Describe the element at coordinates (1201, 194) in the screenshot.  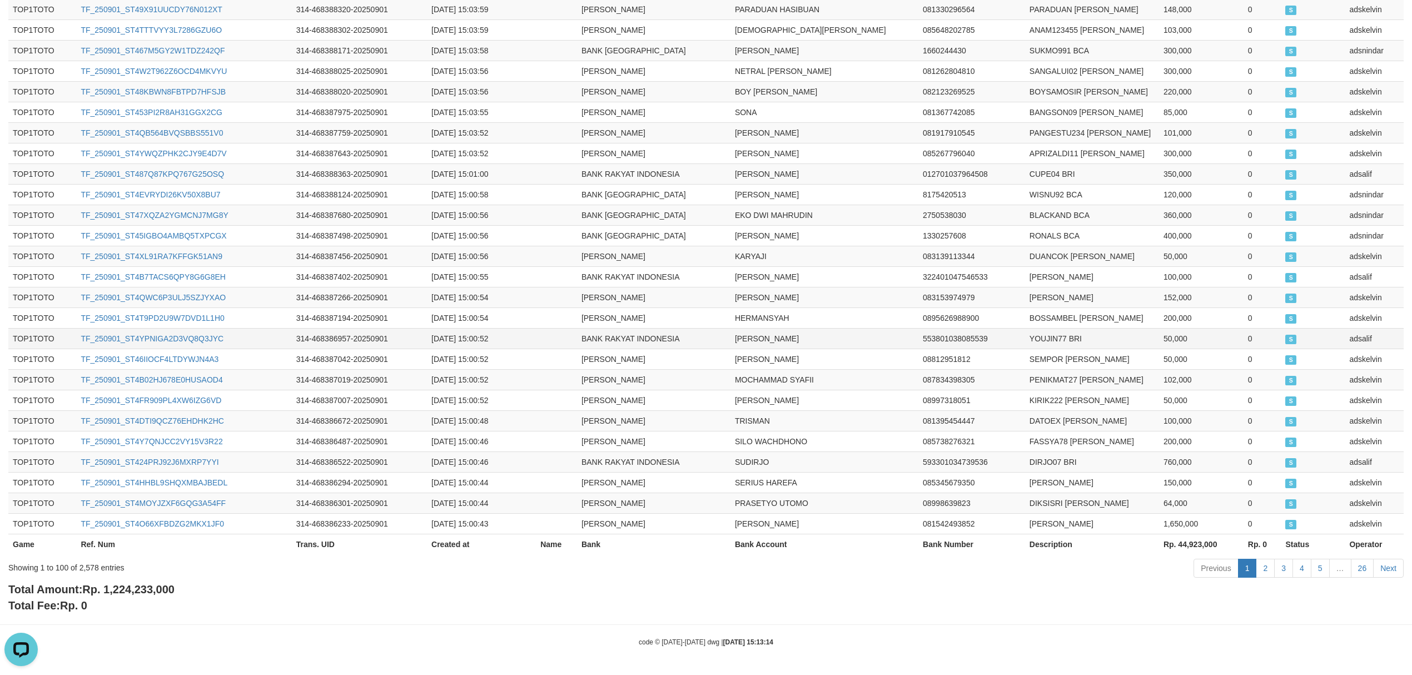
I see `td: 120,000` at that location.